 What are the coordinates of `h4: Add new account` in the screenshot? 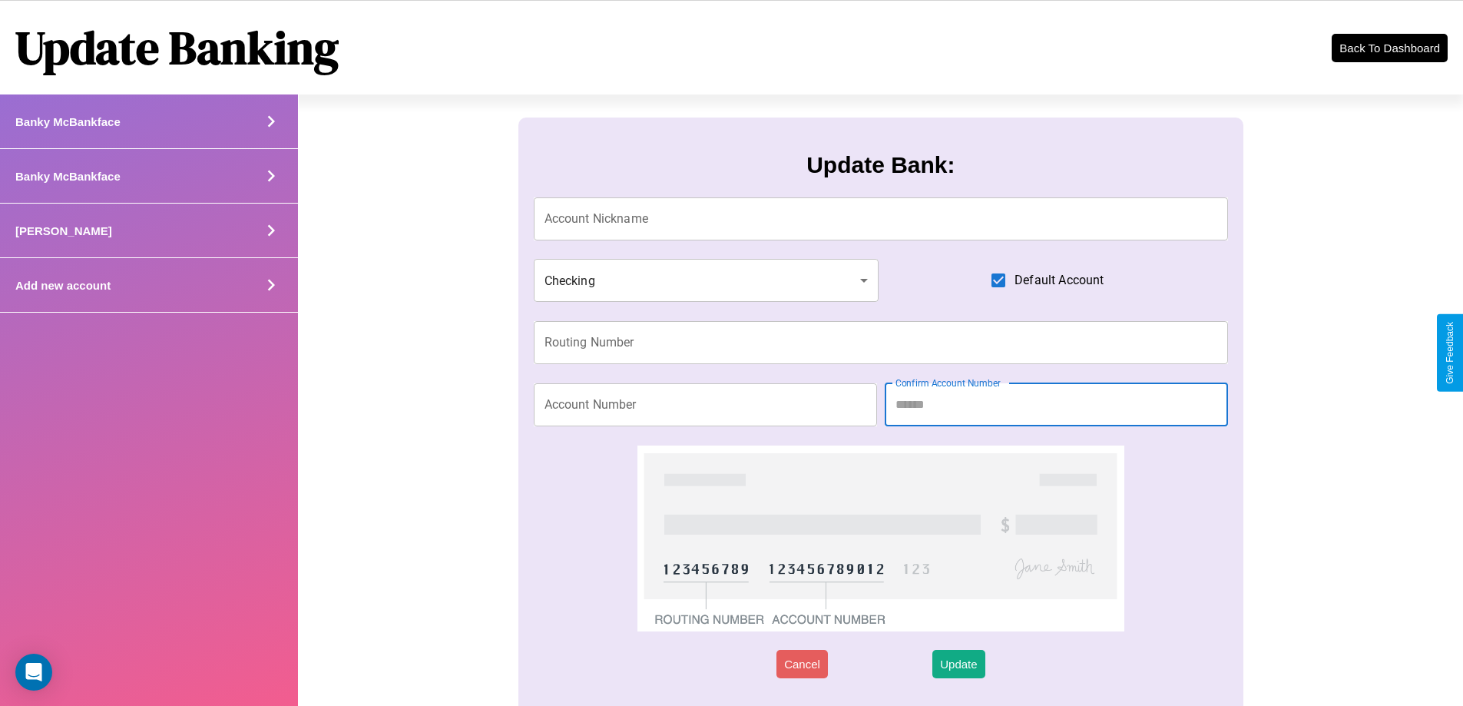 It's located at (63, 285).